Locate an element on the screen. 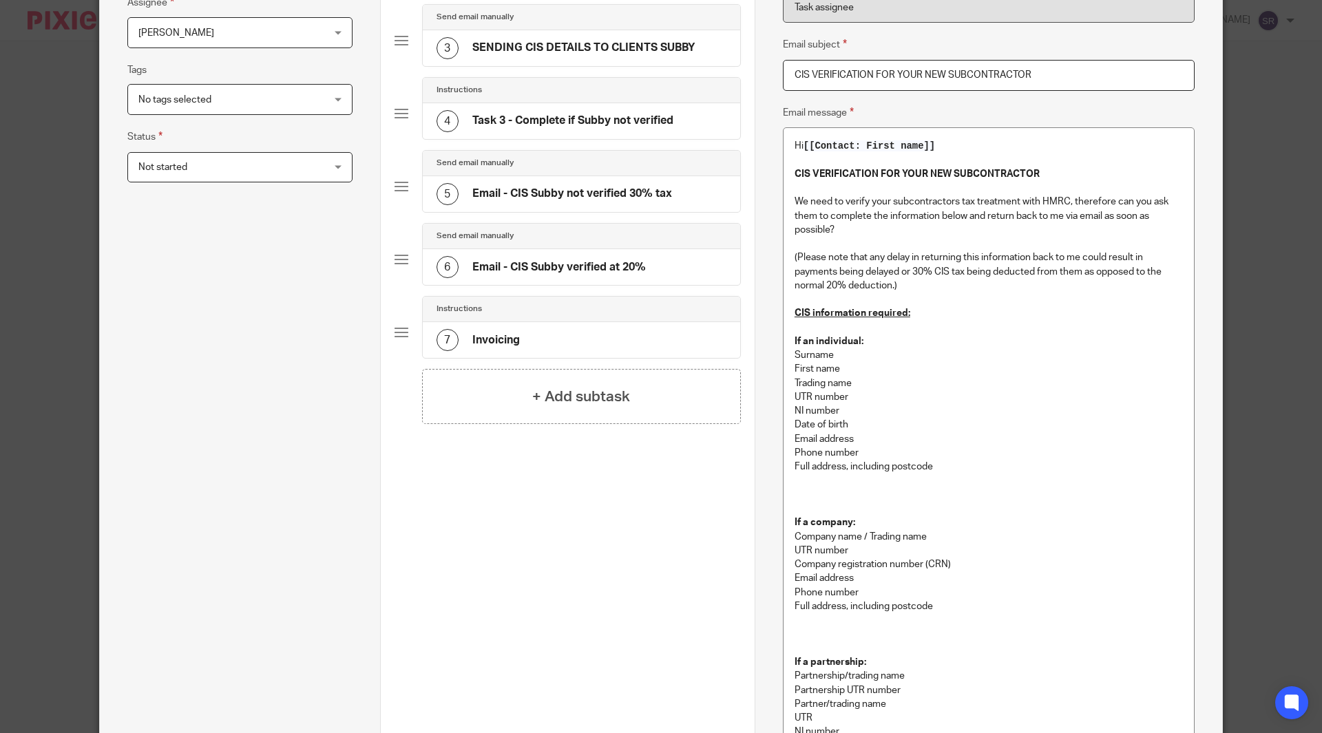  div: 5 is located at coordinates (447, 194).